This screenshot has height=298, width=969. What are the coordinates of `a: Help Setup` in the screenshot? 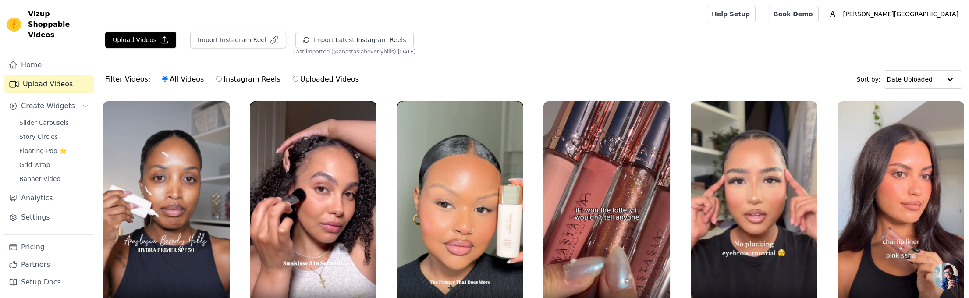 It's located at (731, 14).